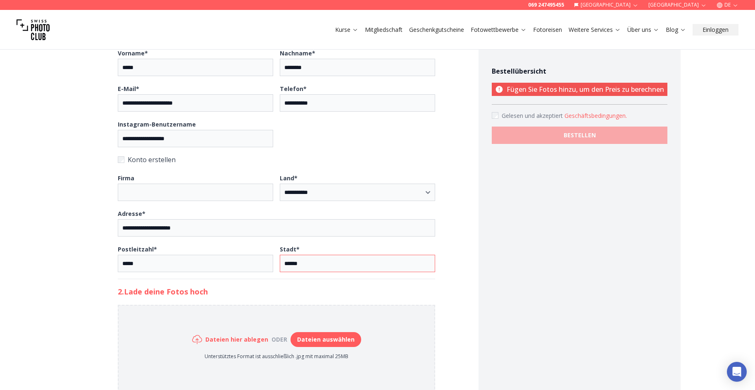 The width and height of the screenshot is (755, 390). I want to click on b: BESTELLEN, so click(580, 135).